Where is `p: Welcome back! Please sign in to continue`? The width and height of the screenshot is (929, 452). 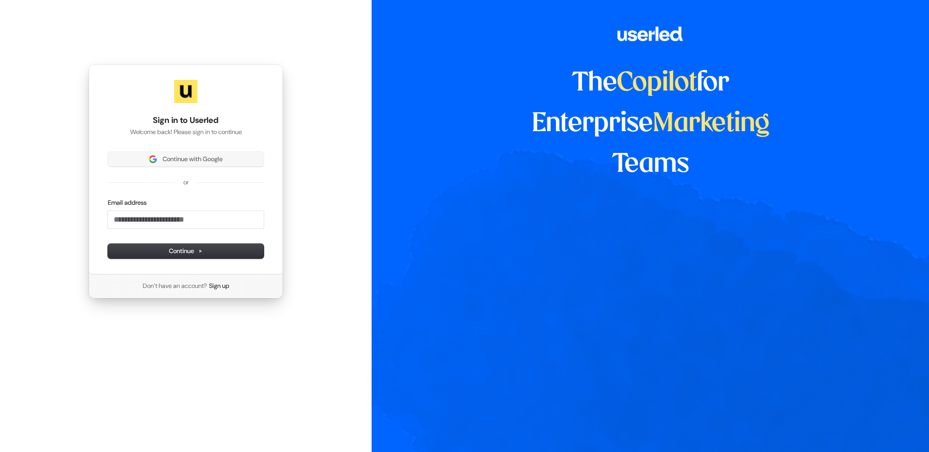
p: Welcome back! Please sign in to continue is located at coordinates (186, 132).